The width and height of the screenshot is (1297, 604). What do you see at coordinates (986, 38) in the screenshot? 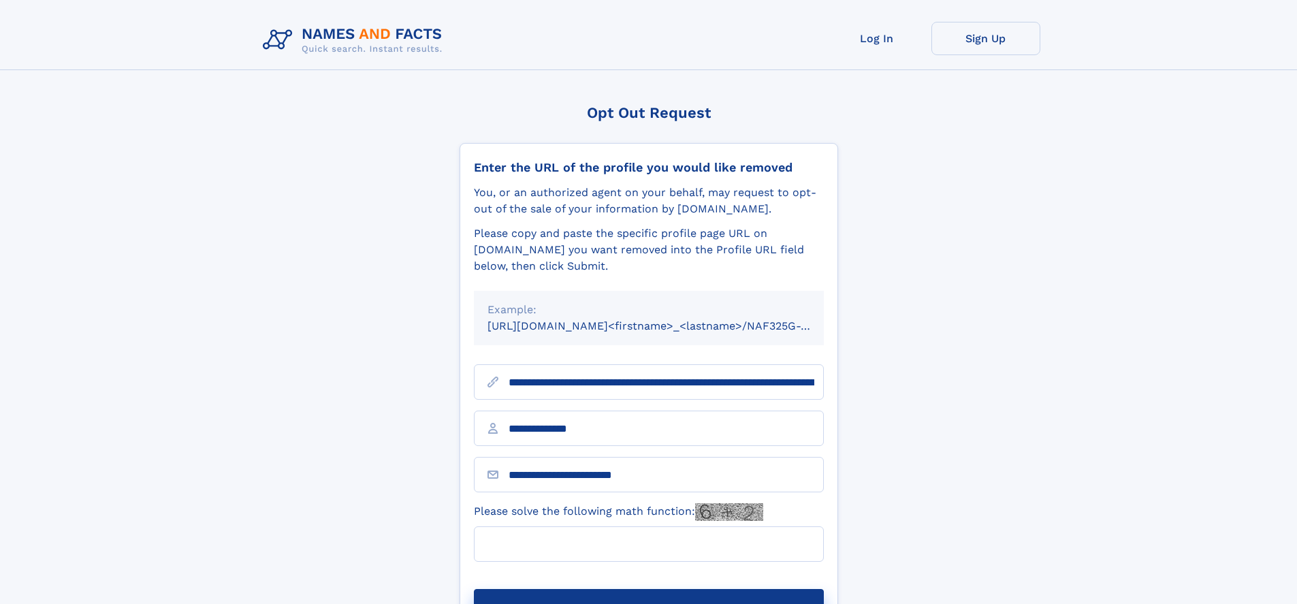
I see `a: Sign Up` at bounding box center [986, 38].